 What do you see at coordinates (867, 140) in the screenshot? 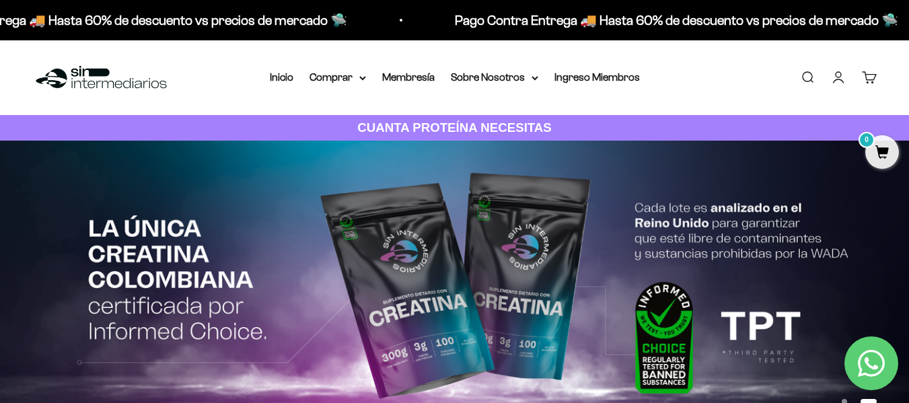
I see `mark: 0` at bounding box center [867, 140].